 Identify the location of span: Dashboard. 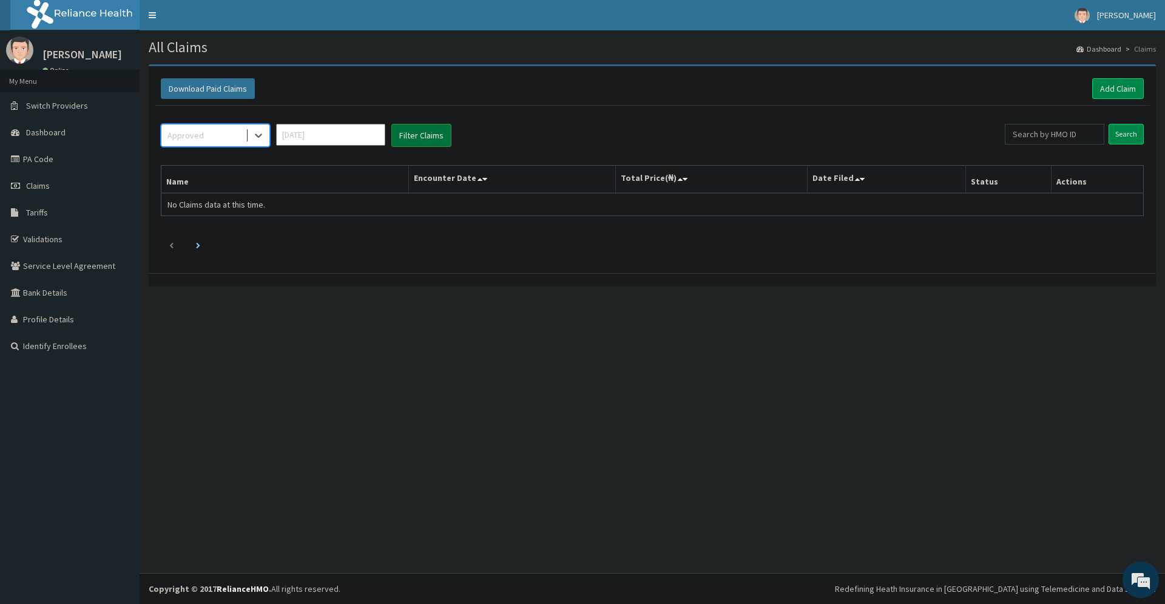
(45, 132).